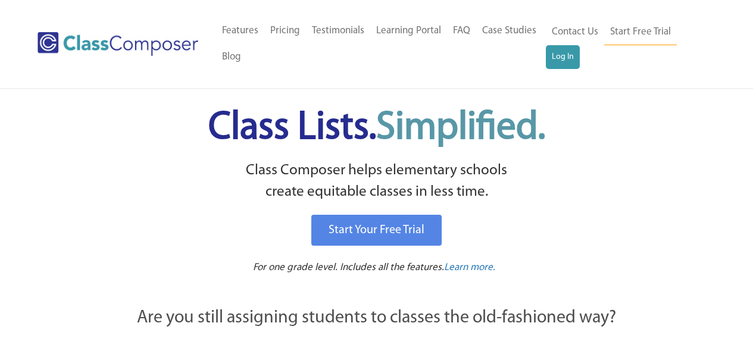 This screenshot has height=348, width=753. I want to click on a: Start Free Trial, so click(640, 32).